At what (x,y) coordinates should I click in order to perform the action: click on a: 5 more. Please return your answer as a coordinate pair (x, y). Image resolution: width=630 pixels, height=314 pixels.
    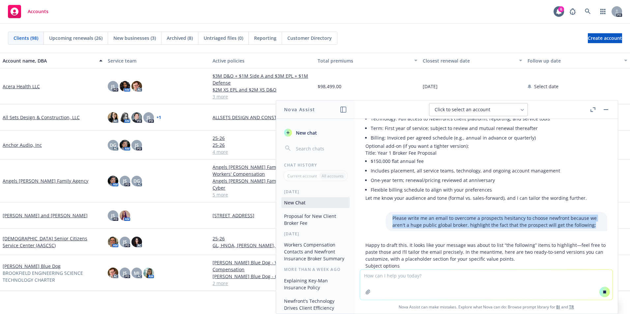
    Looking at the image, I should click on (262, 195).